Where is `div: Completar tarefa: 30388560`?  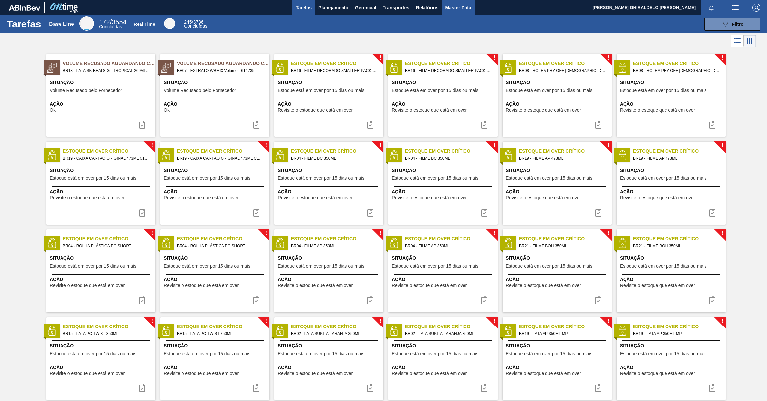 div: Completar tarefa: 30388560 is located at coordinates (485, 125).